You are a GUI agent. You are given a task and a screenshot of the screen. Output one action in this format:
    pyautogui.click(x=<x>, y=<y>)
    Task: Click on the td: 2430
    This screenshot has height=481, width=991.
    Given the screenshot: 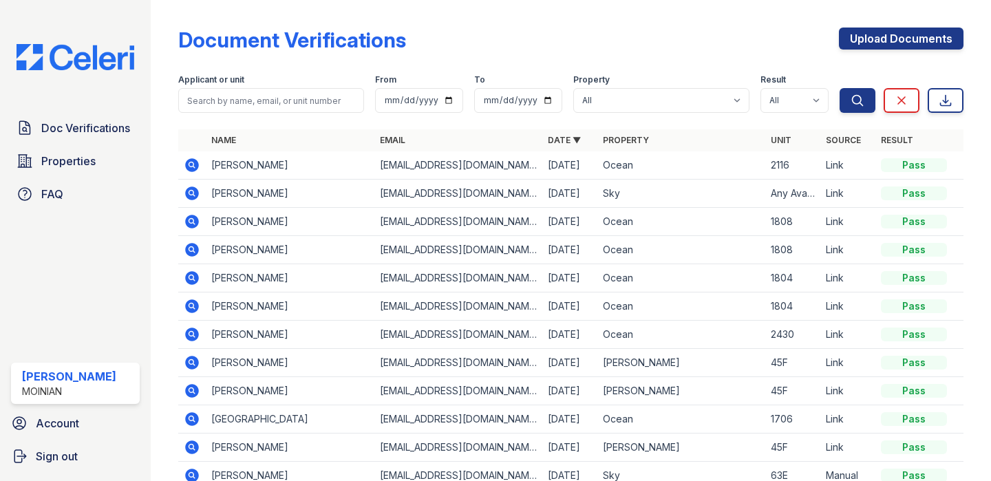 What is the action you would take?
    pyautogui.click(x=792, y=334)
    